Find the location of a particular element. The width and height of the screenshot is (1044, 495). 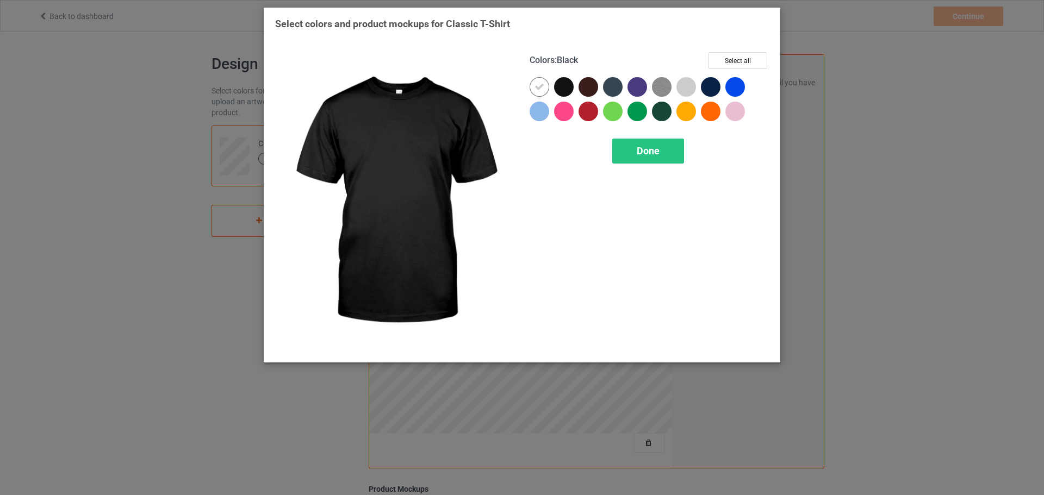

img: regular.jpg is located at coordinates (395, 202).